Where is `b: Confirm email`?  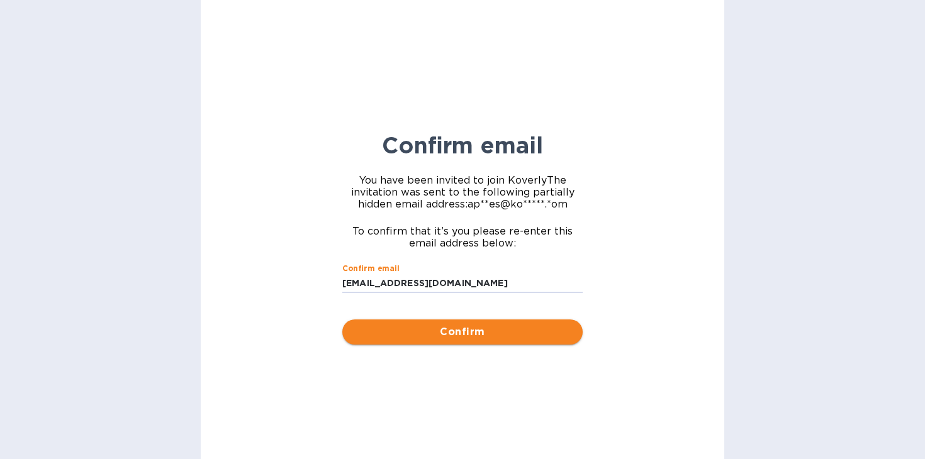 b: Confirm email is located at coordinates (463, 145).